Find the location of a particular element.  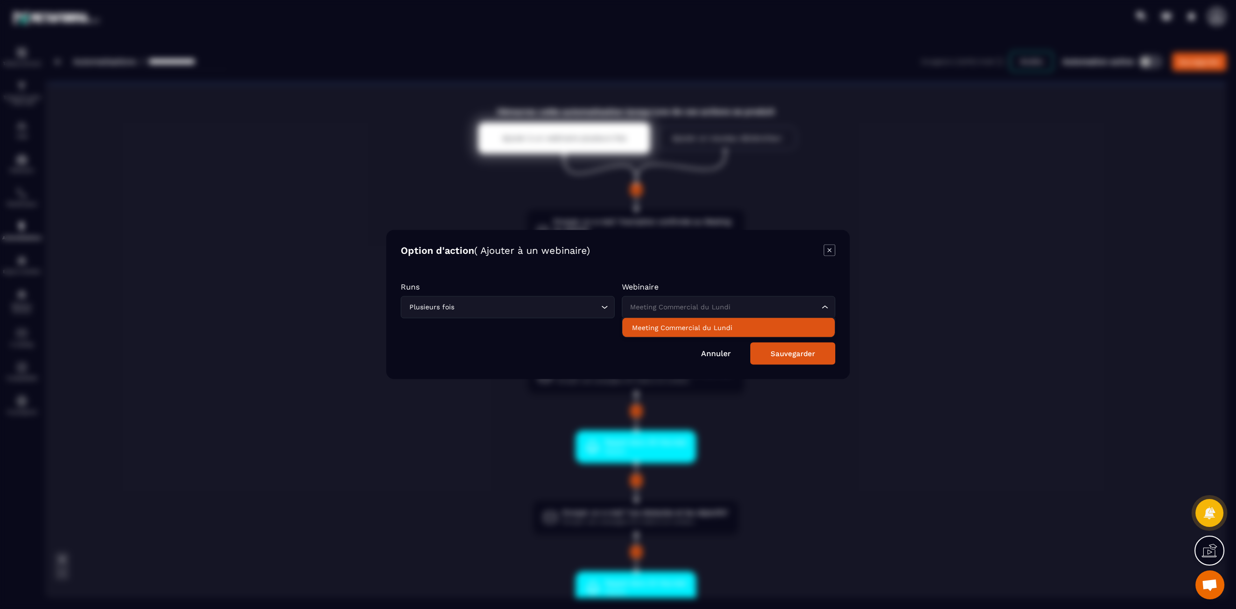

p: Webinaire is located at coordinates (728, 287).